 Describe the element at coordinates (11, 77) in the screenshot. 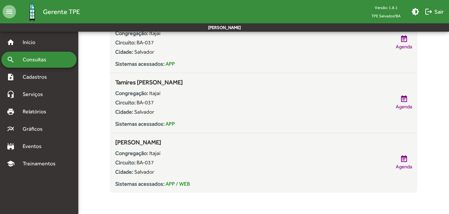

I see `mat-icon: note_add` at that location.